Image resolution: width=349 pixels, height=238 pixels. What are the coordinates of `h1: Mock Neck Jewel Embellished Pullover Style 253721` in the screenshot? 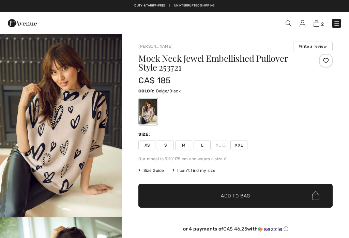 It's located at (219, 63).